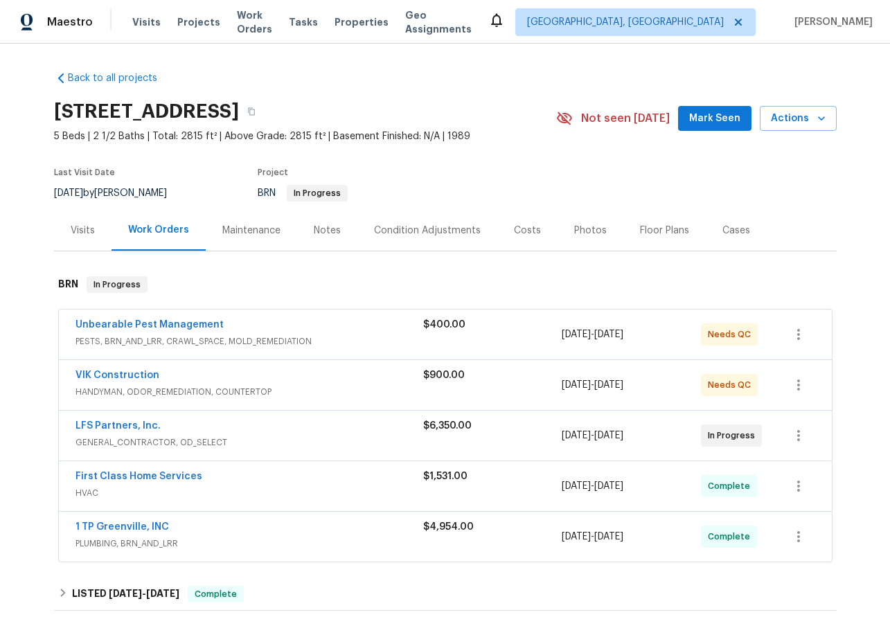 The image size is (890, 617). I want to click on span: BRN, so click(303, 193).